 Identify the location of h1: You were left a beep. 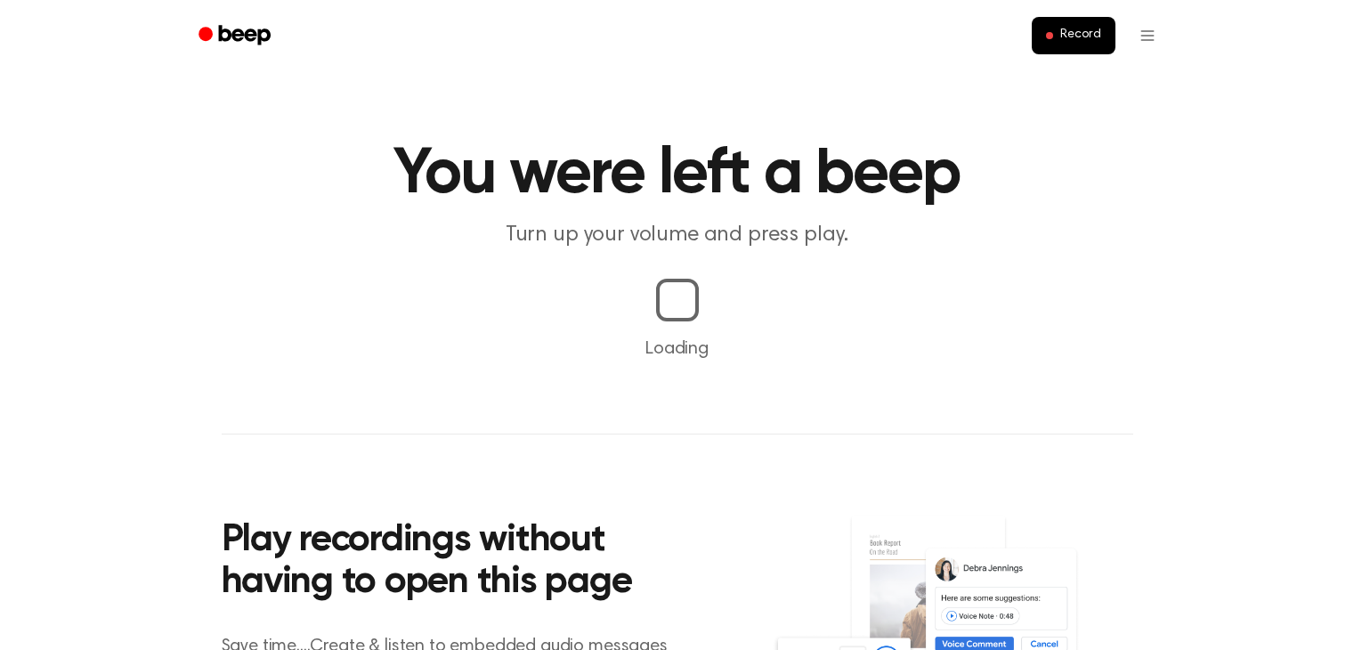
(678, 175).